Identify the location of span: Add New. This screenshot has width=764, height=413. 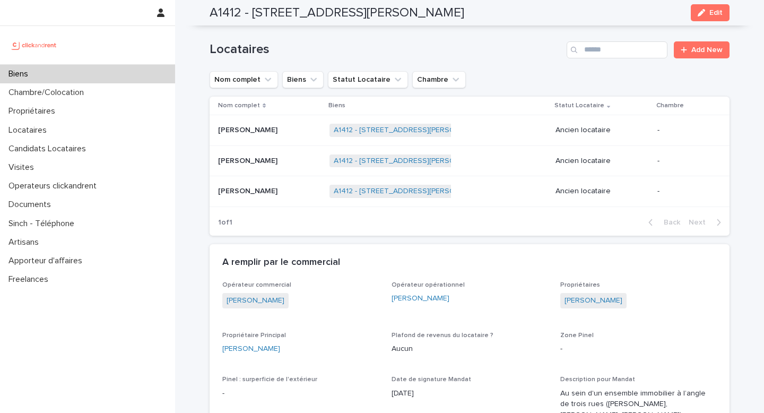
(707, 50).